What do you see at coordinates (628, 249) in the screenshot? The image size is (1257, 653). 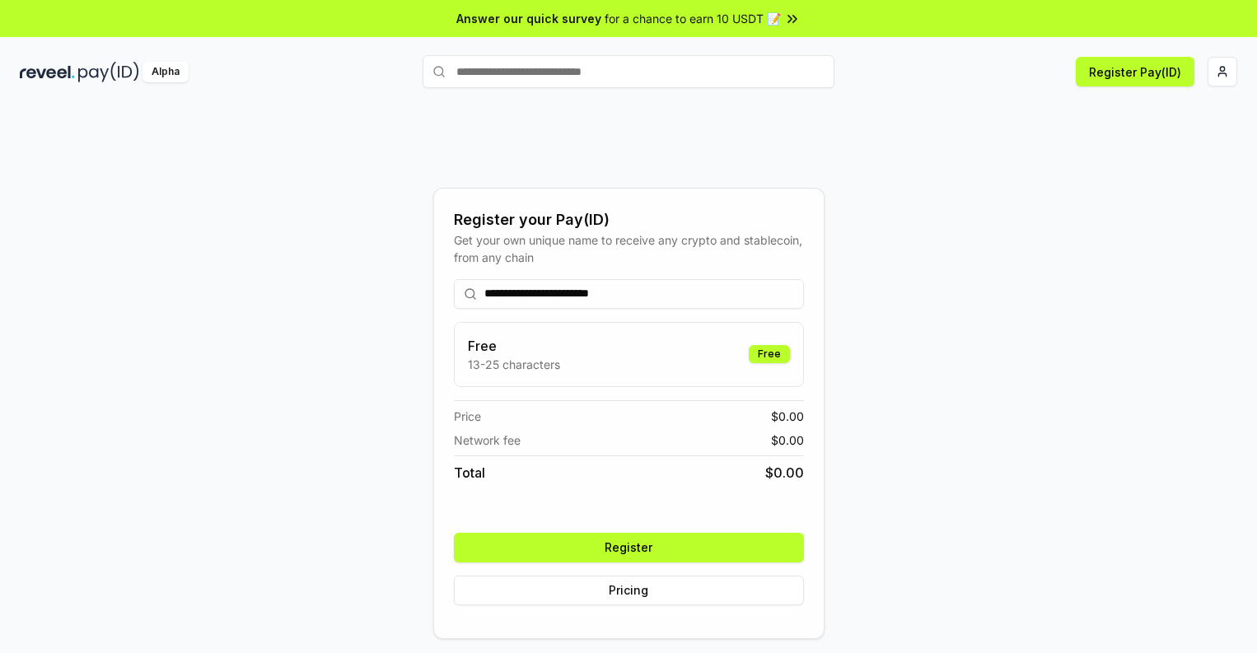 I see `div: Get your own unique name to receive any crypto and stablecoin, from any chain` at bounding box center [628, 249].